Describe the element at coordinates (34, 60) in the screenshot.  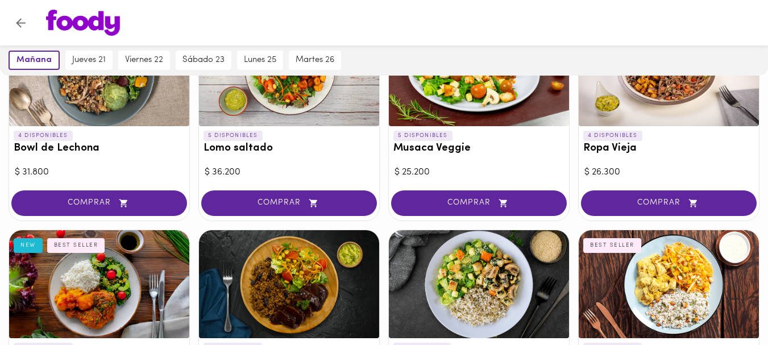
I see `button: mañana` at that location.